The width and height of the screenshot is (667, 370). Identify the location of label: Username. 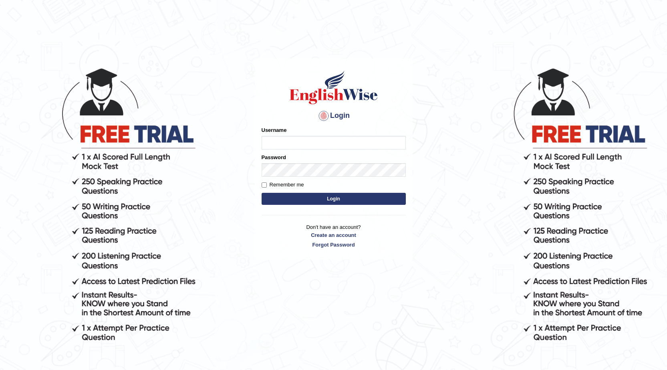
(274, 130).